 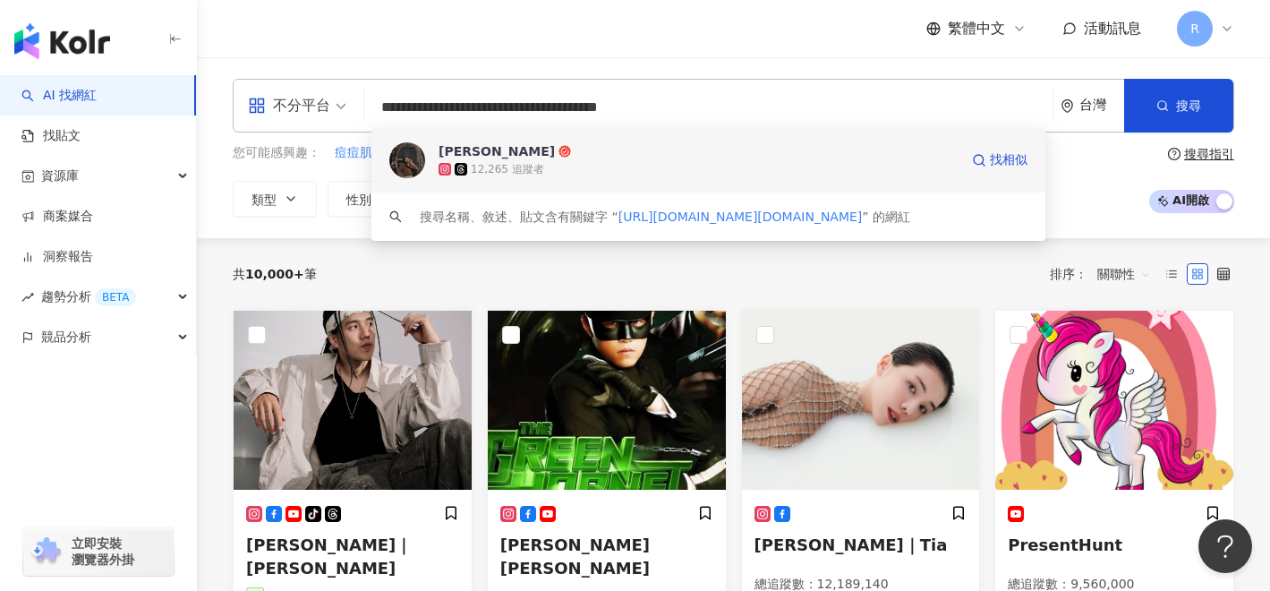 What do you see at coordinates (665, 217) in the screenshot?
I see `div: 搜尋名稱、敘述、貼文含有關鍵字 “ ” 的網紅` at bounding box center [665, 217].